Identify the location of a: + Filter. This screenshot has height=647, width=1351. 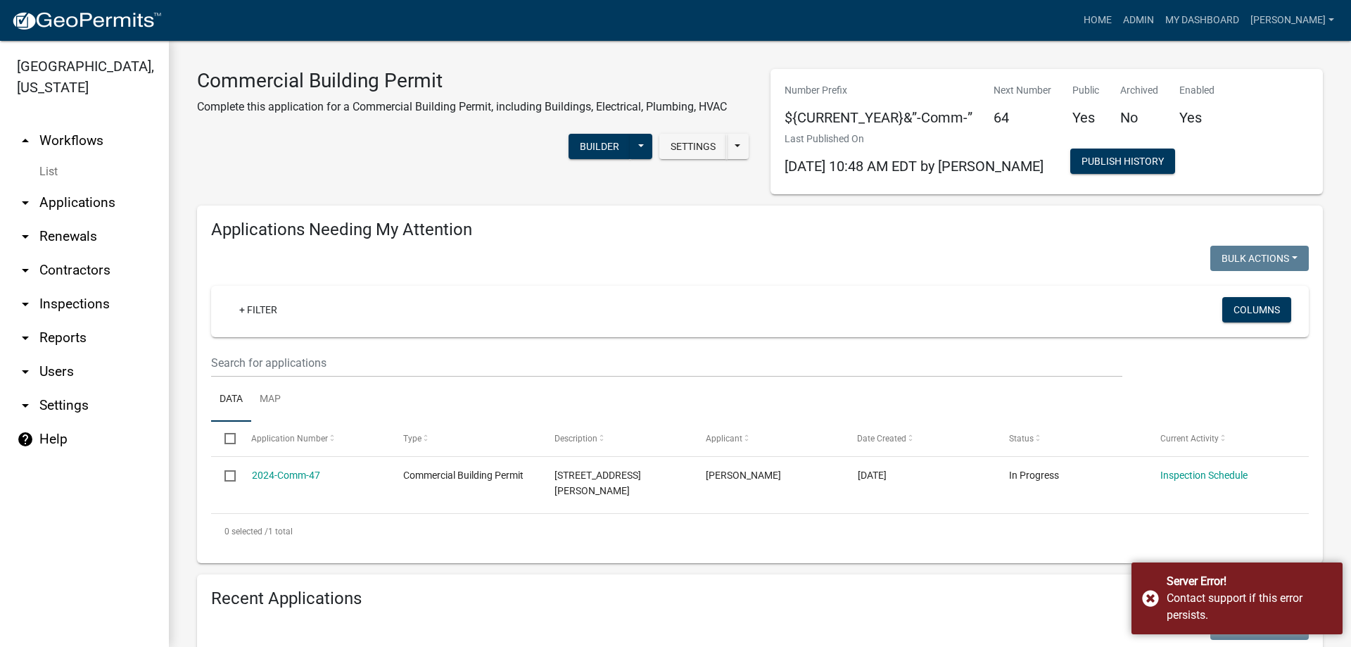
(258, 310).